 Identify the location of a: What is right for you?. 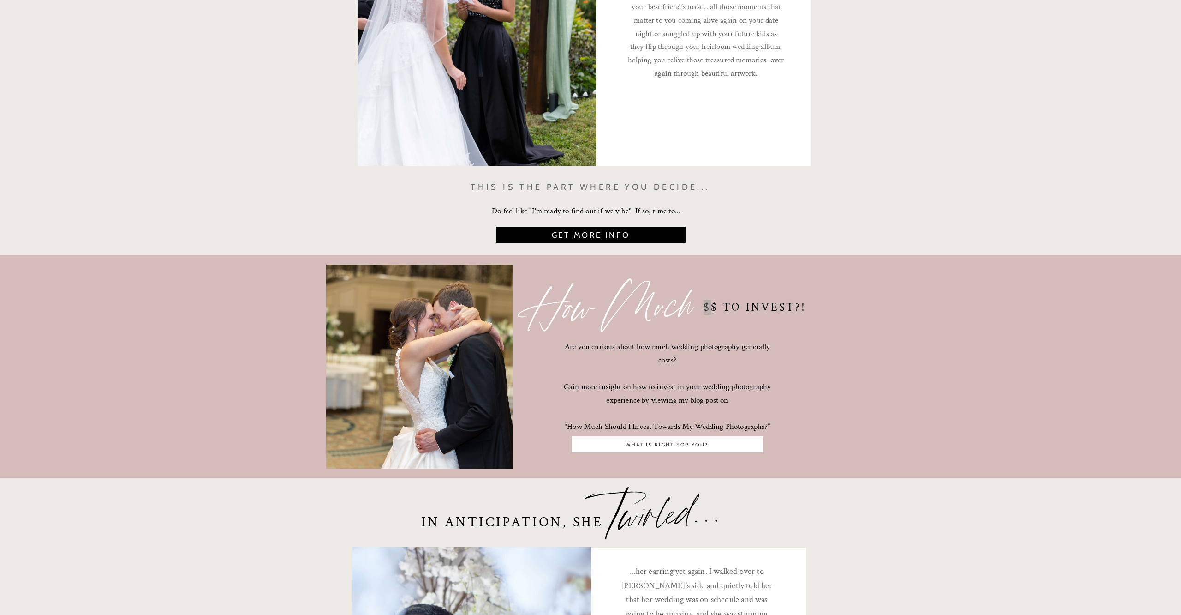
(667, 445).